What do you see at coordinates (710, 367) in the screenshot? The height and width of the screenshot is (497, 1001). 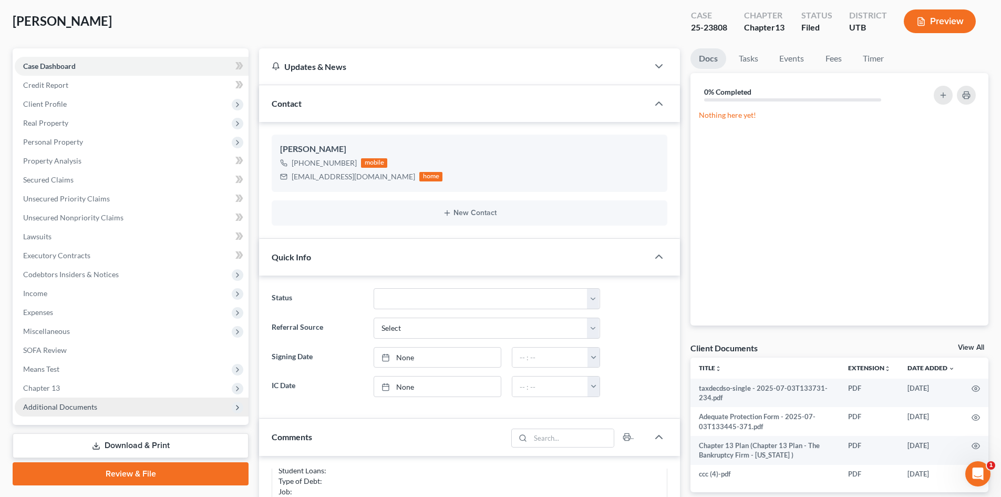 I see `a: Titleunfold_more` at bounding box center [710, 367].